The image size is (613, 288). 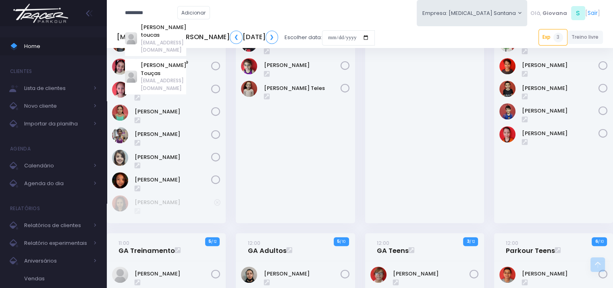 I want to click on span: Giovana, so click(x=555, y=13).